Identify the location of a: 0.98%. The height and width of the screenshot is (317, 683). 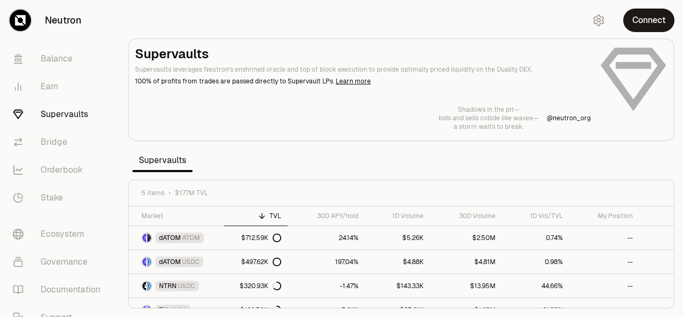
(536, 262).